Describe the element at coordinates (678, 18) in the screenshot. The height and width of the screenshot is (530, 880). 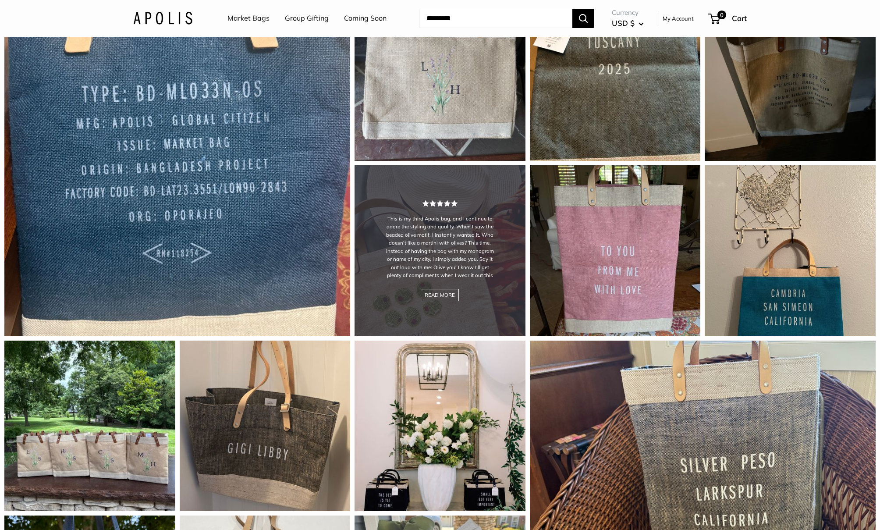
I see `a: My Account` at that location.